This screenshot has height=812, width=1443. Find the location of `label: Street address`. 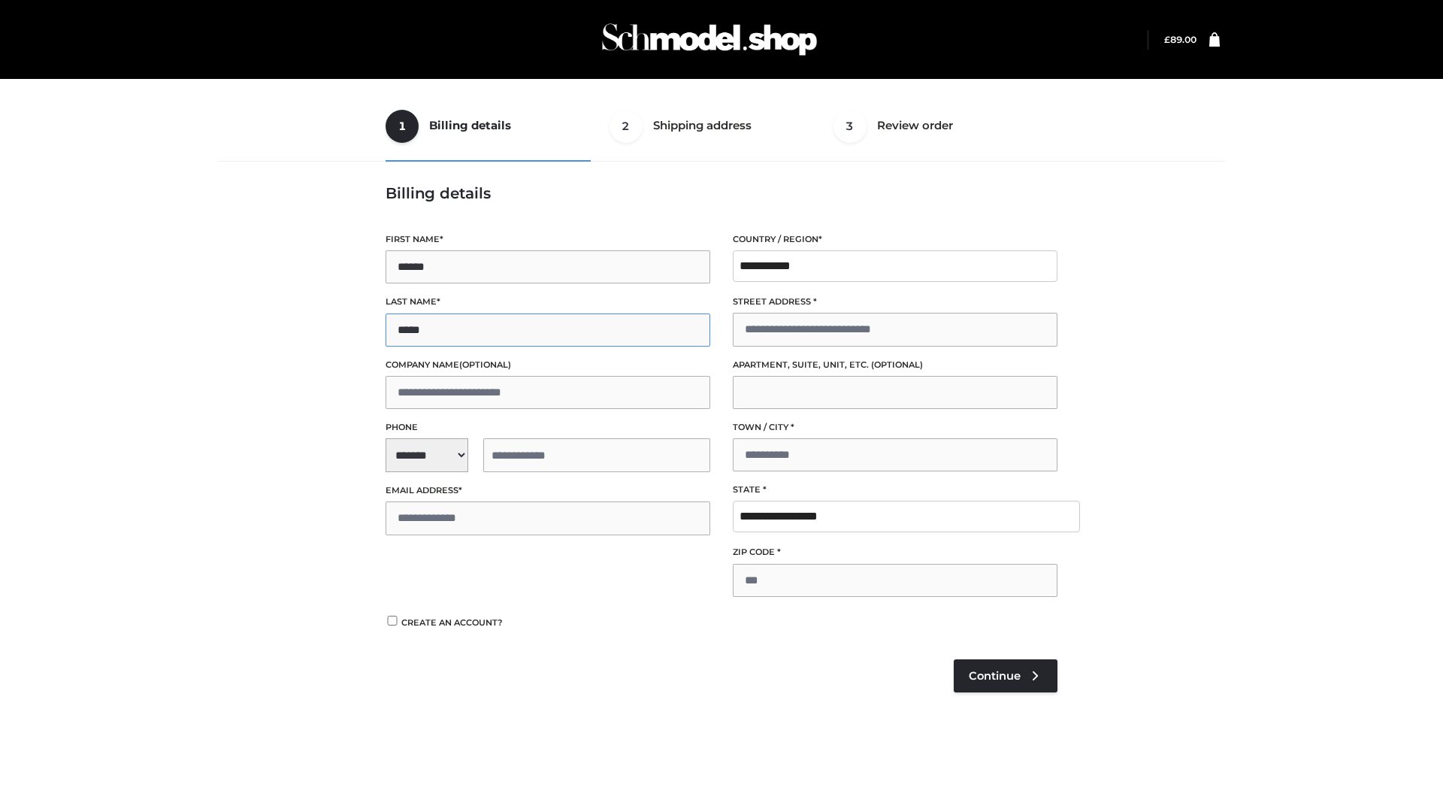

label: Street address is located at coordinates (895, 301).